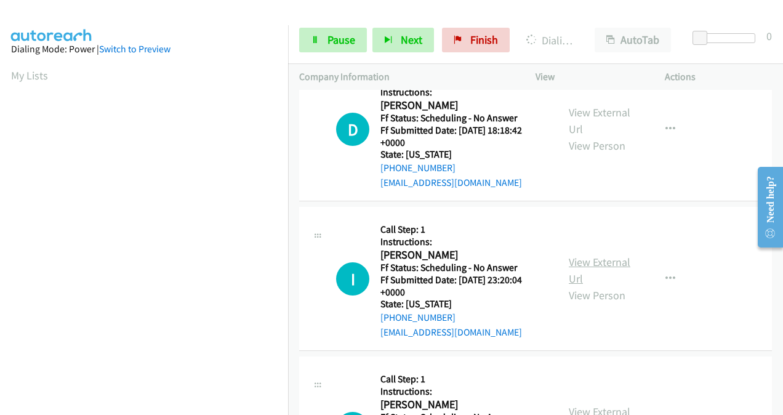  What do you see at coordinates (727, 38) in the screenshot?
I see `div: Delay between calls (in seconds)` at bounding box center [727, 38].